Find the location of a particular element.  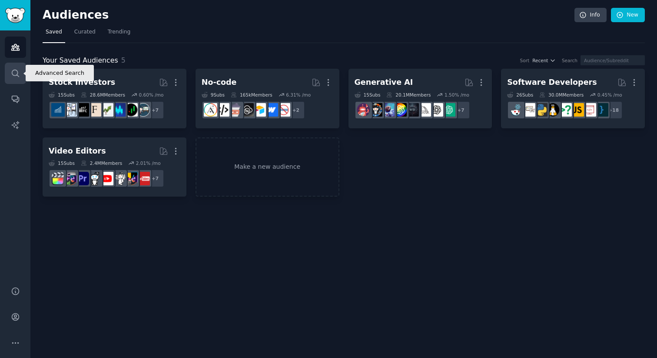

a: Software Developers26Subs30.0MMembers0.45% /mo+18programmingwebdevjavascriptcscareerquestionslinu... is located at coordinates (573, 98).